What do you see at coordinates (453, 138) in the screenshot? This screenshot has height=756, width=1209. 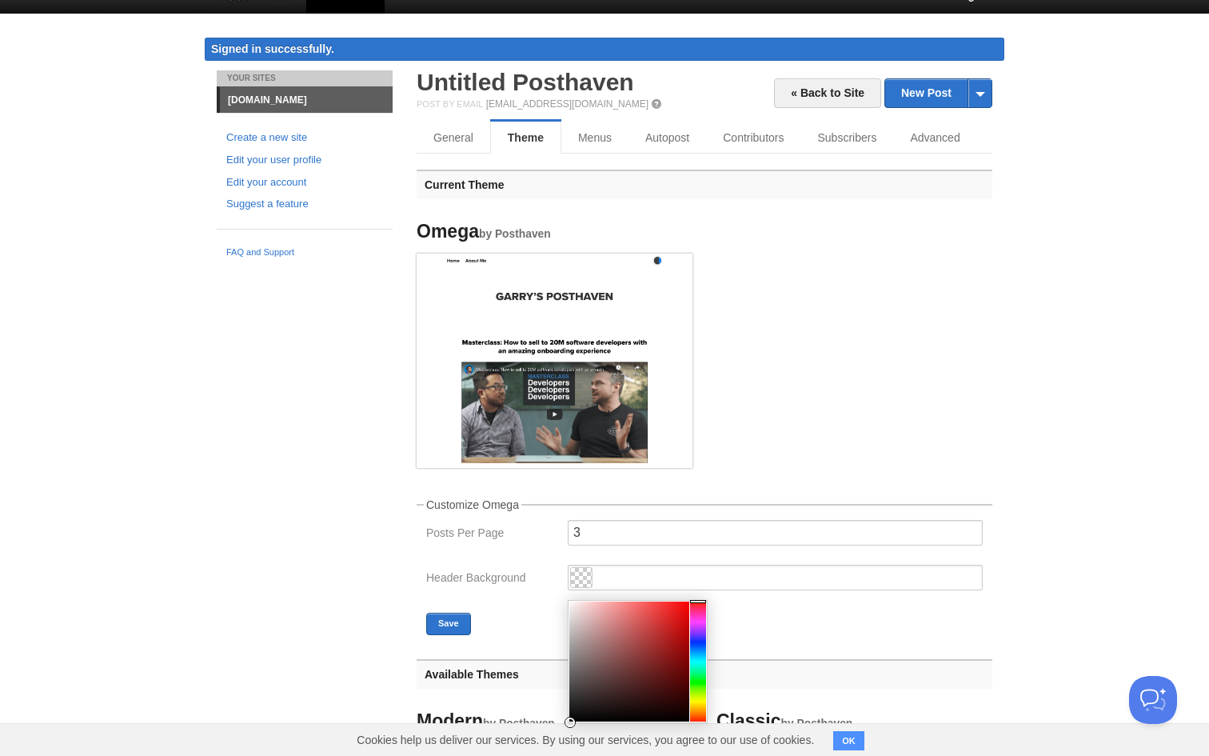 I see `a: General` at bounding box center [453, 138].